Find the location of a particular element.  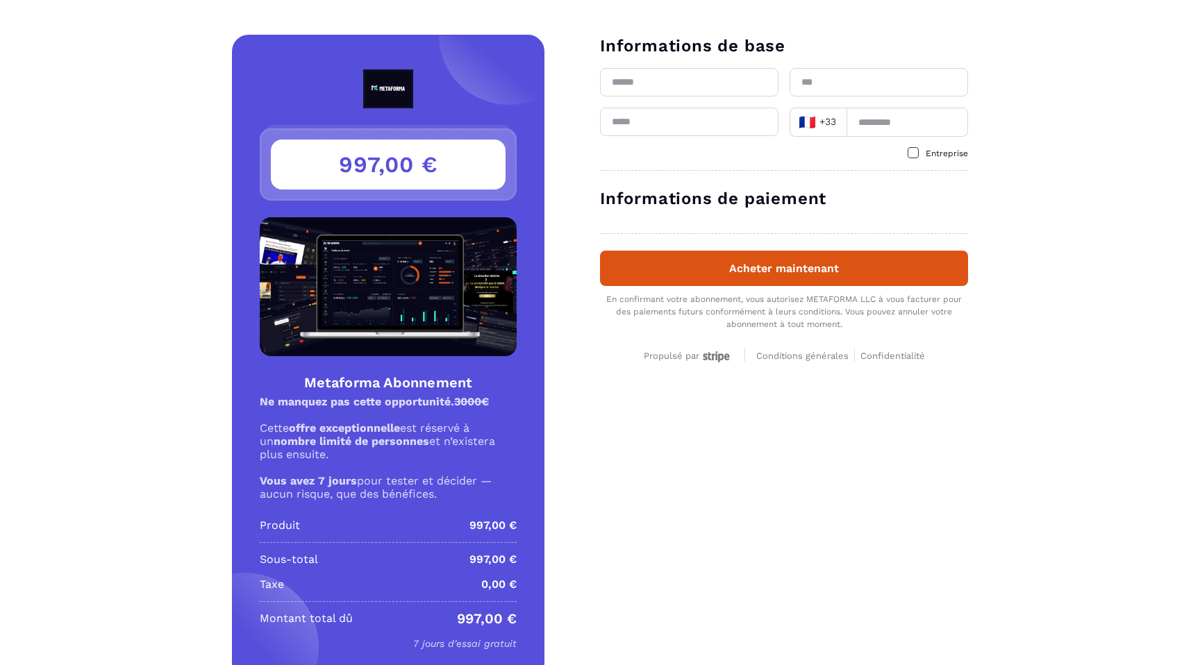

img: Product Image is located at coordinates (388, 287).